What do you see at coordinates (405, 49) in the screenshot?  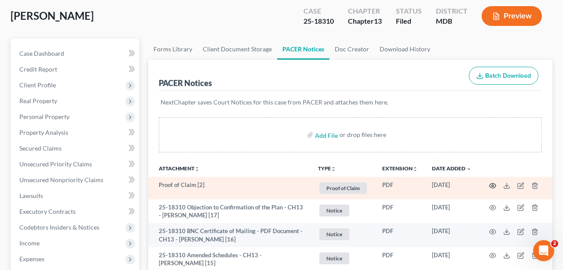 I see `a: Download History` at bounding box center [405, 49].